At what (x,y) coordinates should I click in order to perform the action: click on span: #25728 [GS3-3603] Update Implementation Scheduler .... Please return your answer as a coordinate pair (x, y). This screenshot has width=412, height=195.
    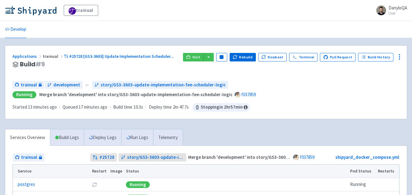
    Looking at the image, I should click on (121, 56).